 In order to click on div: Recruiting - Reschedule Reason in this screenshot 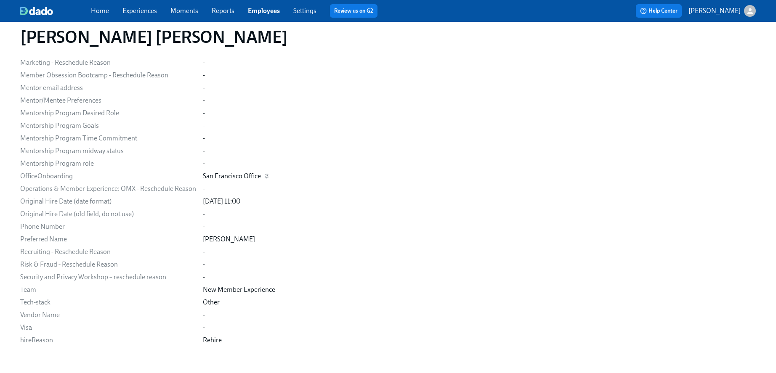, I will do `click(108, 252)`.